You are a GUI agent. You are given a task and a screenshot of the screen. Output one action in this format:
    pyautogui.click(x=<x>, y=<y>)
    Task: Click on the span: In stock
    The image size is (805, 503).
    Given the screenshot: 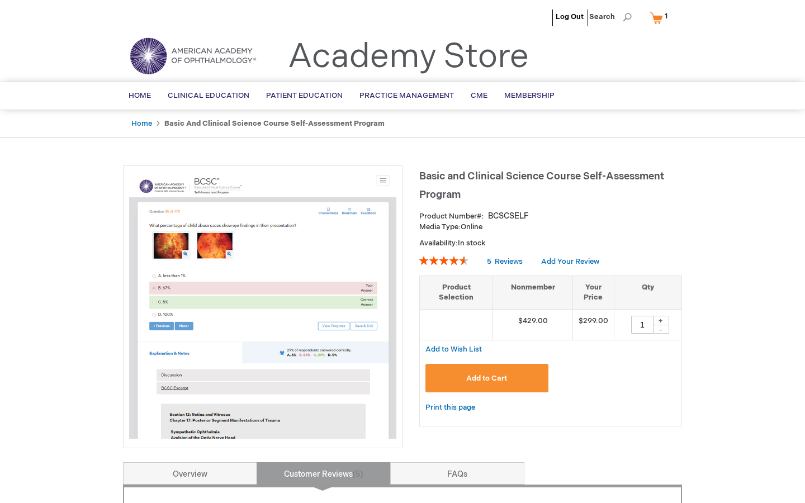 What is the action you would take?
    pyautogui.click(x=471, y=243)
    